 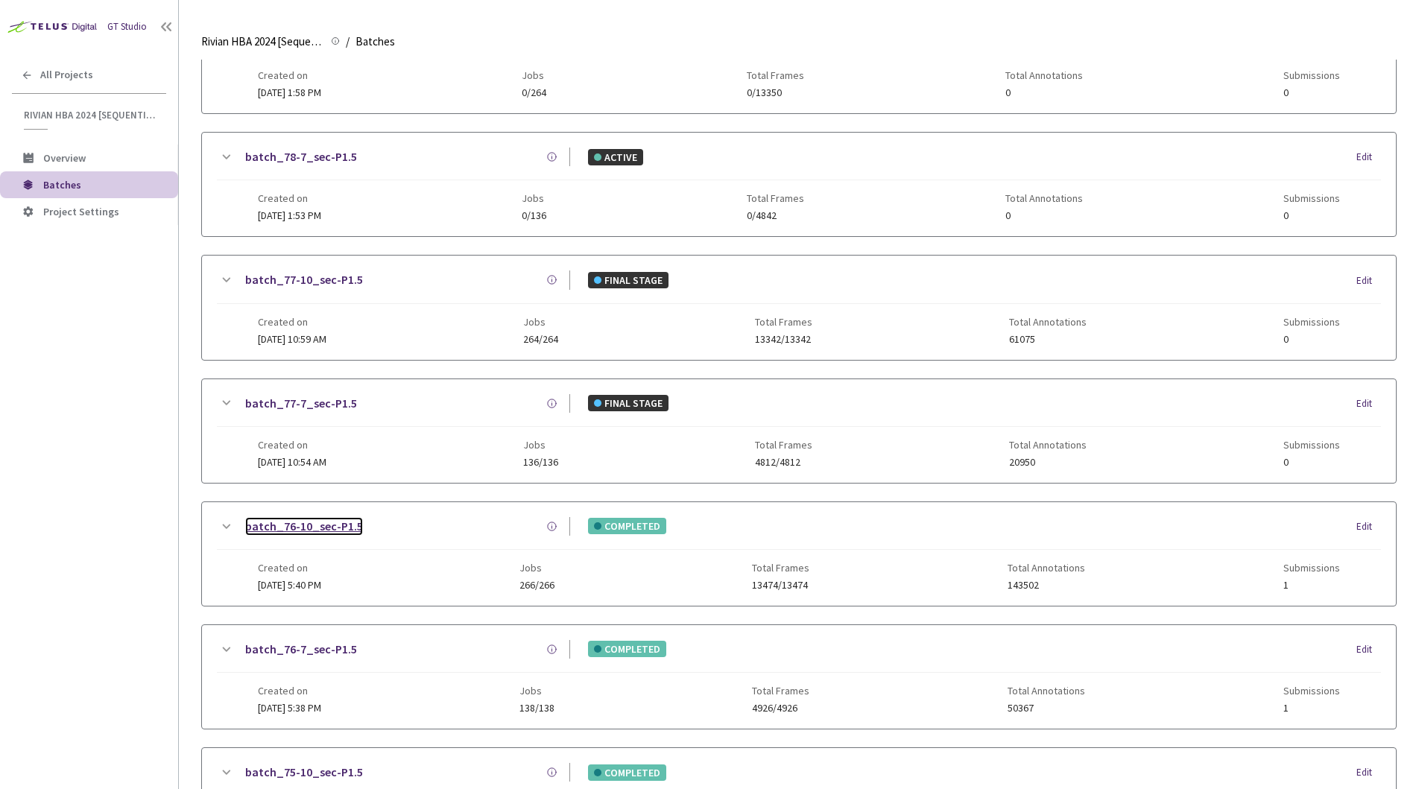 I want to click on span: 0/4842, so click(x=775, y=215).